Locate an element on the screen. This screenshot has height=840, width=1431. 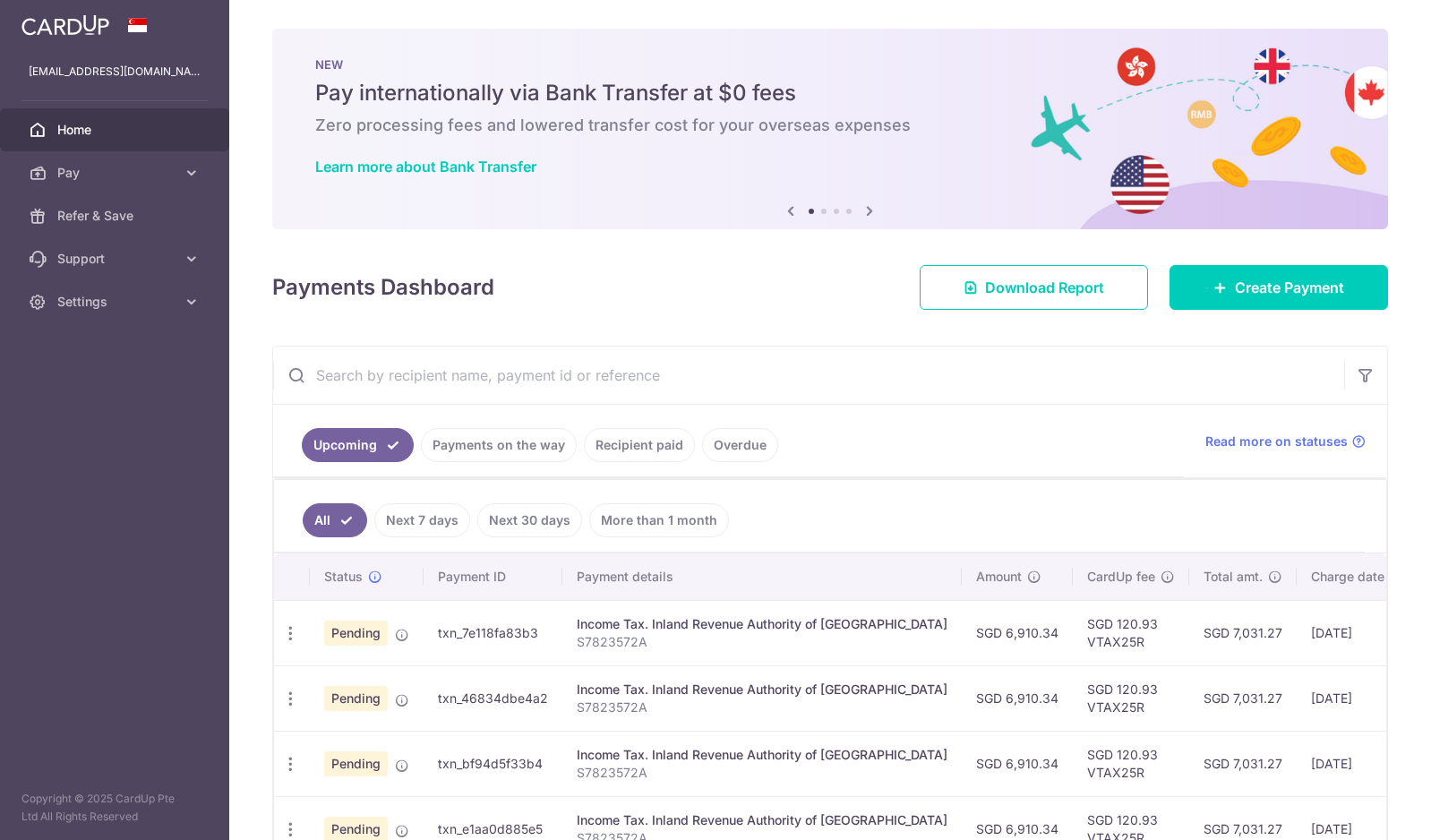
span: Settings is located at coordinates (116, 302).